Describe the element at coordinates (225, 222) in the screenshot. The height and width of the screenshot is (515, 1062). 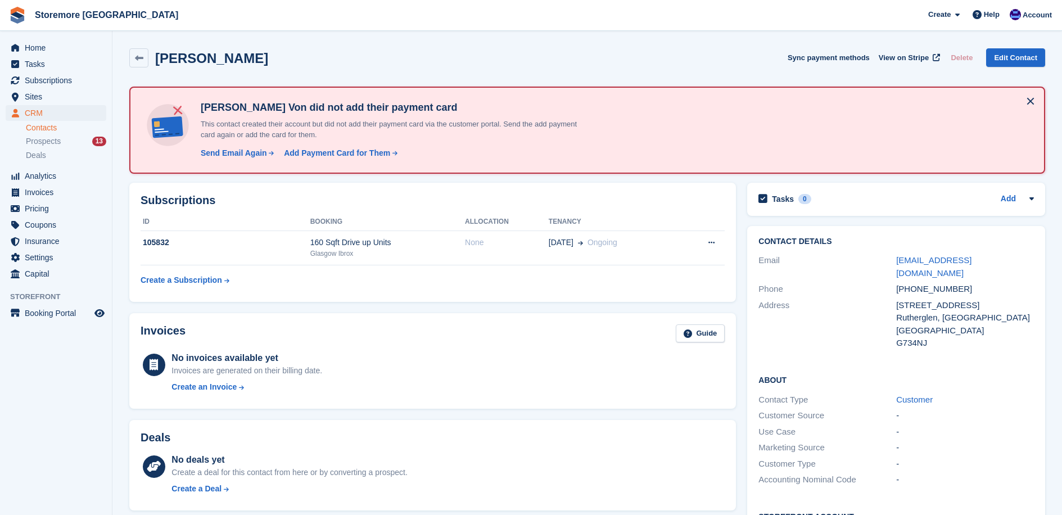
I see `th: ID` at that location.